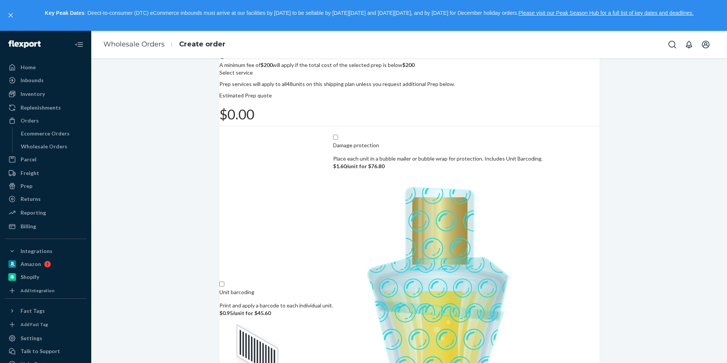  Describe the element at coordinates (30, 199) in the screenshot. I see `div: Returns` at that location.